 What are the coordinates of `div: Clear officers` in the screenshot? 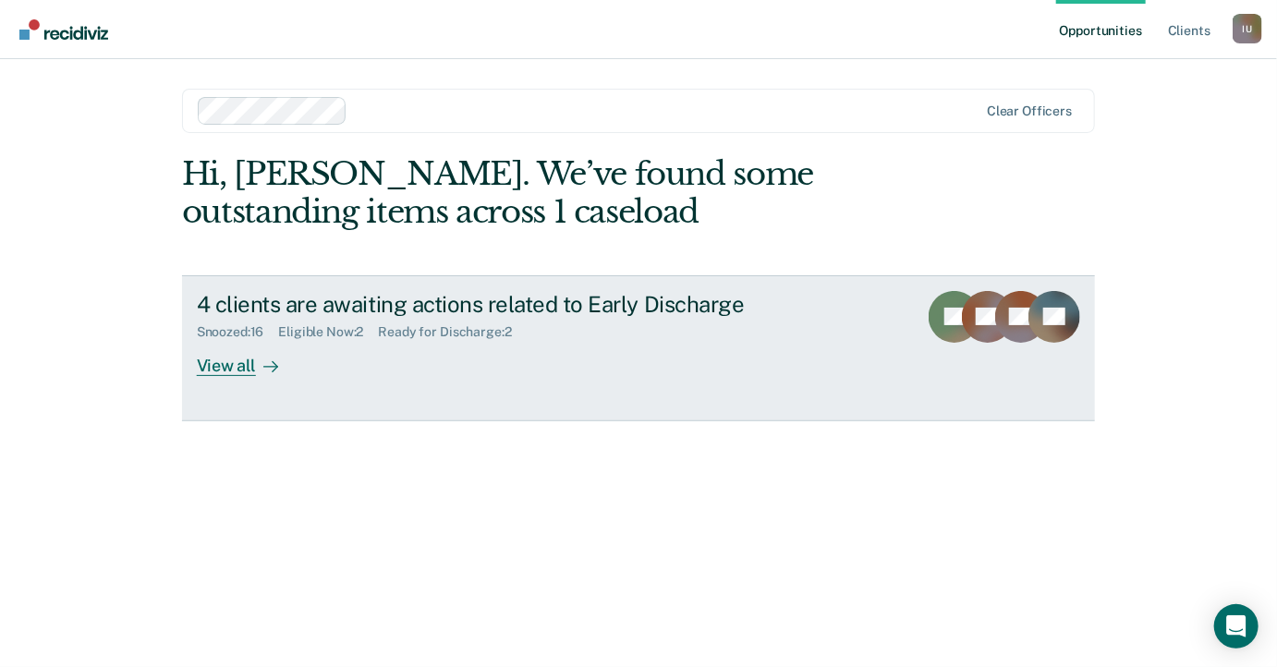 It's located at (1029, 111).